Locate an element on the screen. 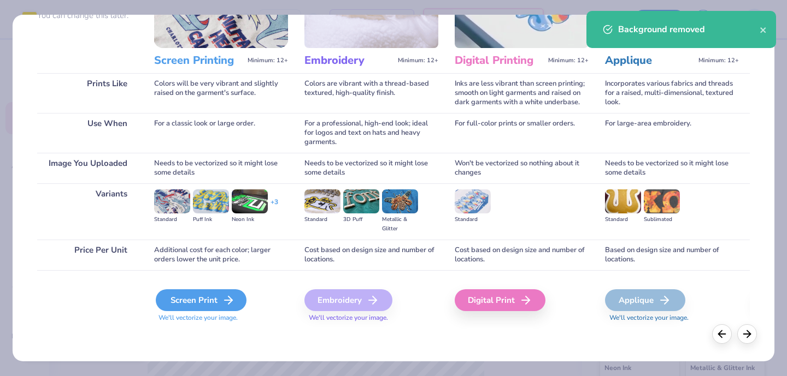 The width and height of the screenshot is (787, 376). div: Background removed is located at coordinates (688, 29).